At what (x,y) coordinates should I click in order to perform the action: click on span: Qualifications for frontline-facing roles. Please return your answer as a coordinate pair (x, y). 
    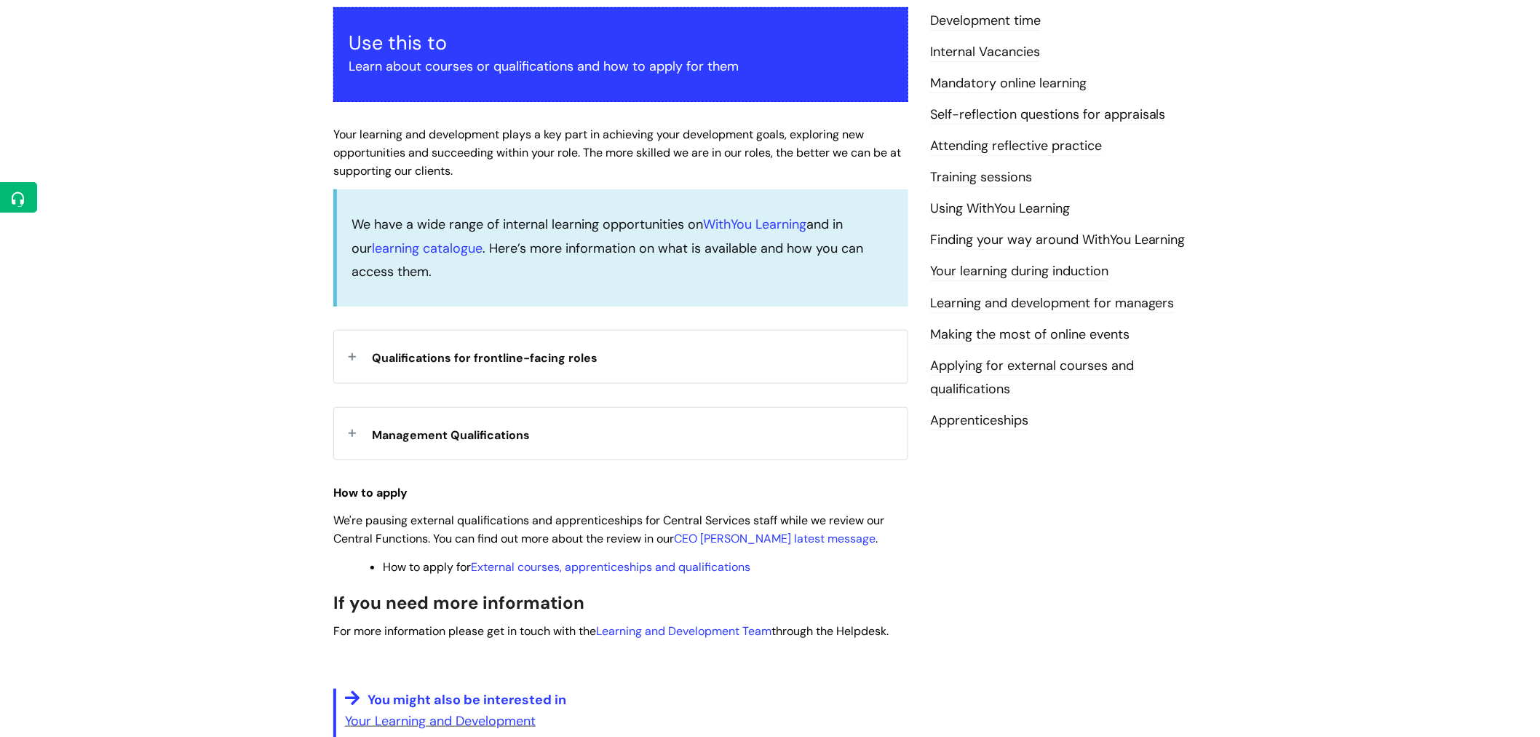
    Looking at the image, I should click on (485, 357).